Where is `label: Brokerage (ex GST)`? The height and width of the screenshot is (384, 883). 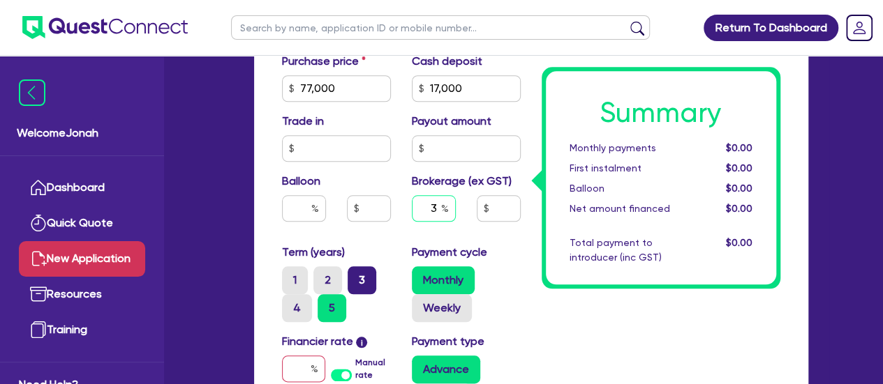 label: Brokerage (ex GST) is located at coordinates (461, 181).